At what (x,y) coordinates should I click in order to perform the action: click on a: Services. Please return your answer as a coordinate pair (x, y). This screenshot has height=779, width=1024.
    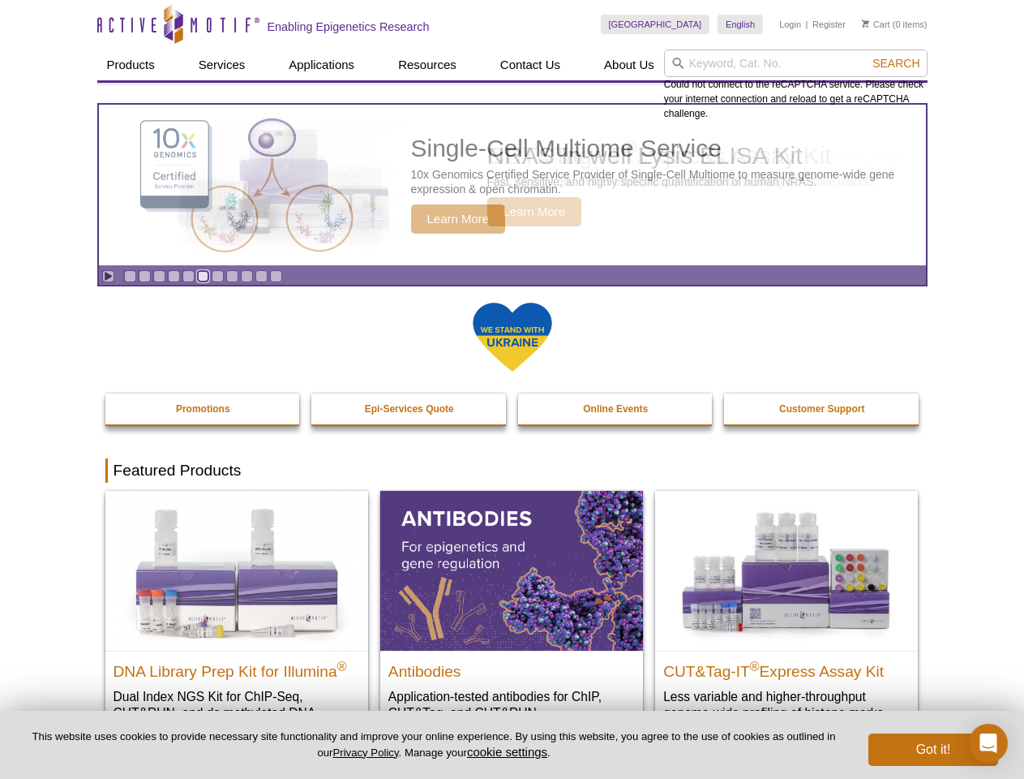
    Looking at the image, I should click on (222, 65).